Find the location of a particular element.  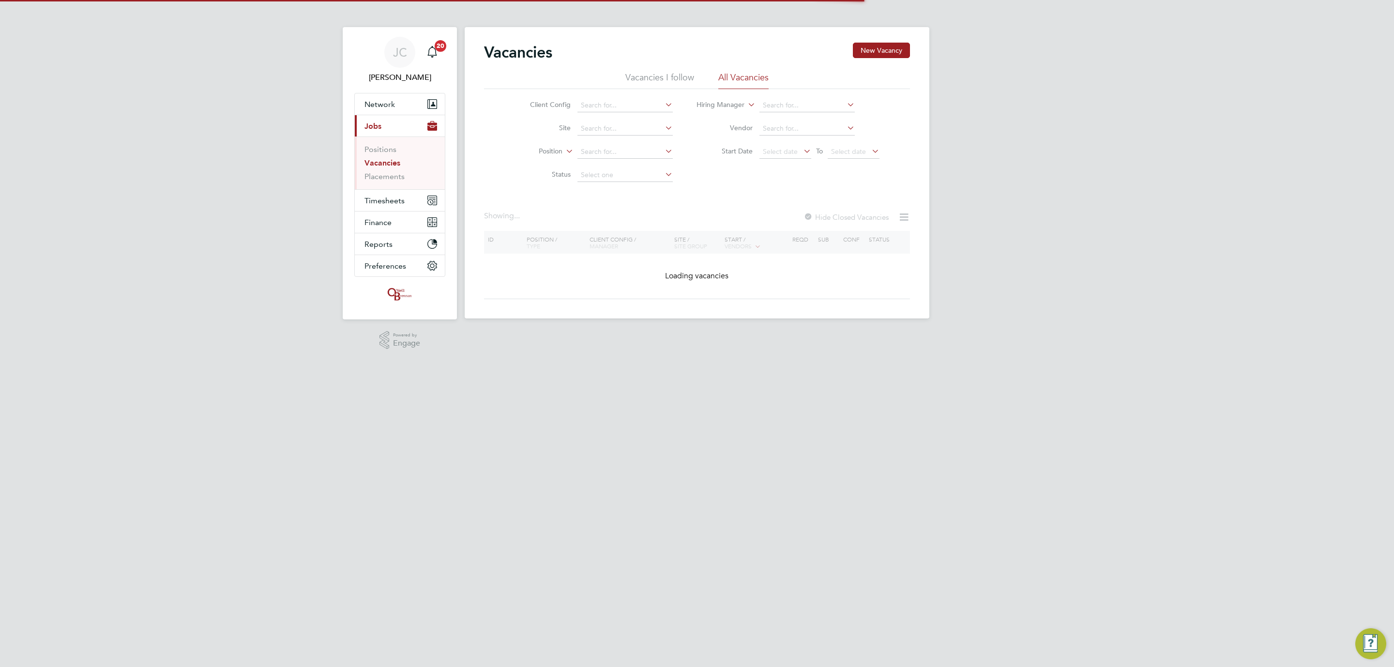

span: To is located at coordinates (819, 151).